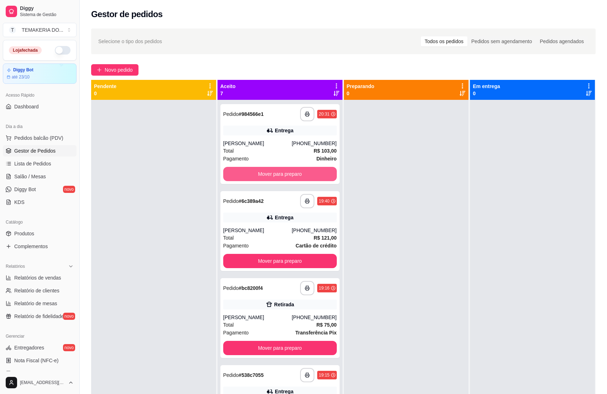  I want to click on h2: Gestor de pedidos, so click(127, 14).